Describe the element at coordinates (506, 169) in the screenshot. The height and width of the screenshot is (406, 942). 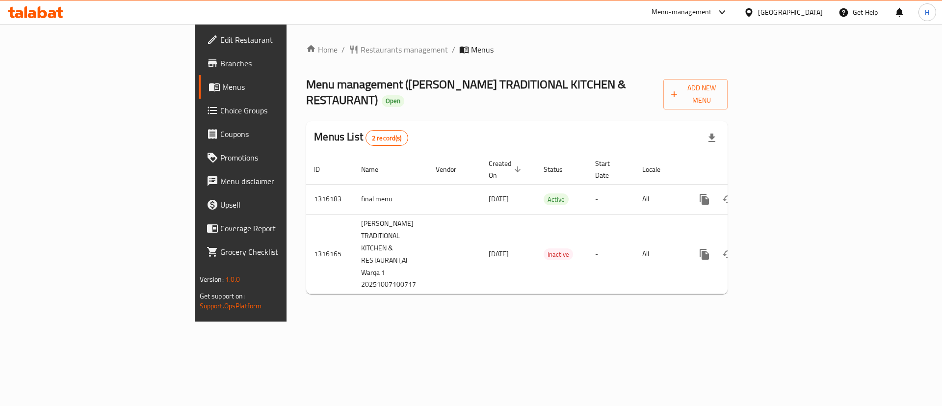
I see `span: Created On` at that location.